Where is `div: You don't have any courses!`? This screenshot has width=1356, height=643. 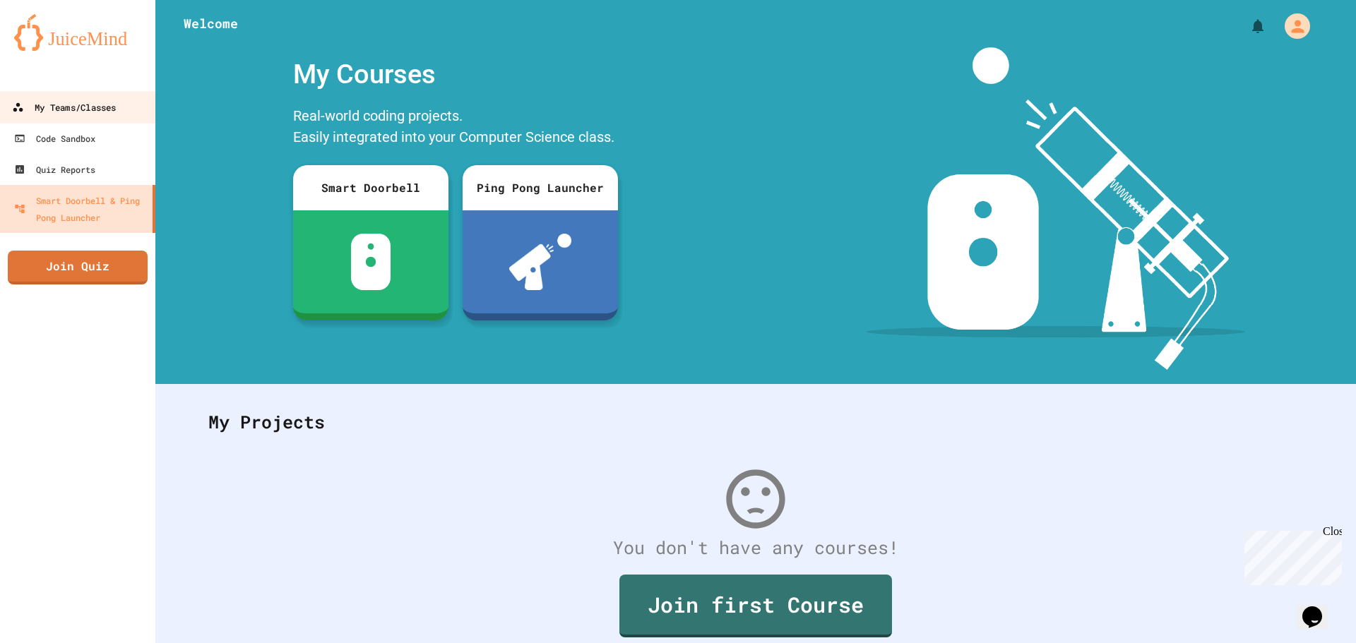 div: You don't have any courses! is located at coordinates (756, 548).